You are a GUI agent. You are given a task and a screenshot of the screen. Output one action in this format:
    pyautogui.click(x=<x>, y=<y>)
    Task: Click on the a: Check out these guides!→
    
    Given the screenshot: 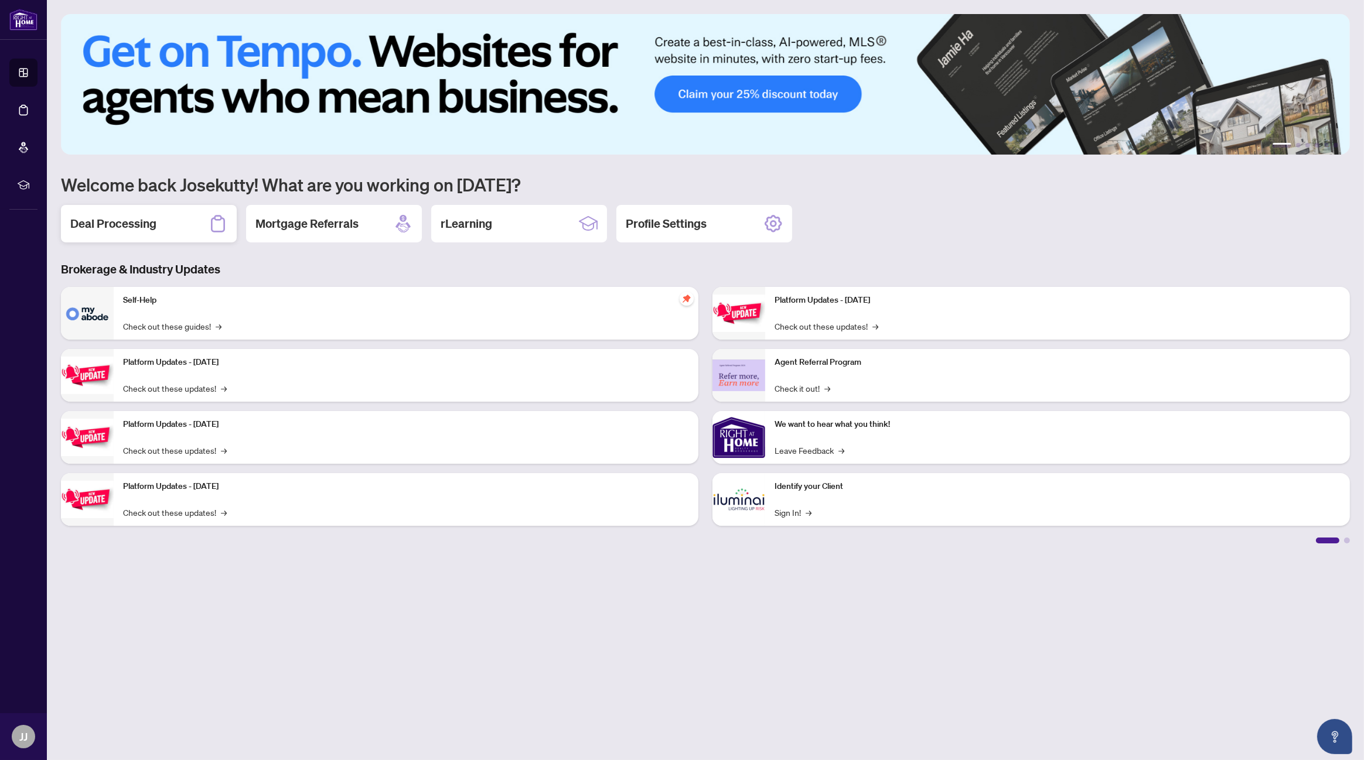 What is the action you would take?
    pyautogui.click(x=172, y=326)
    